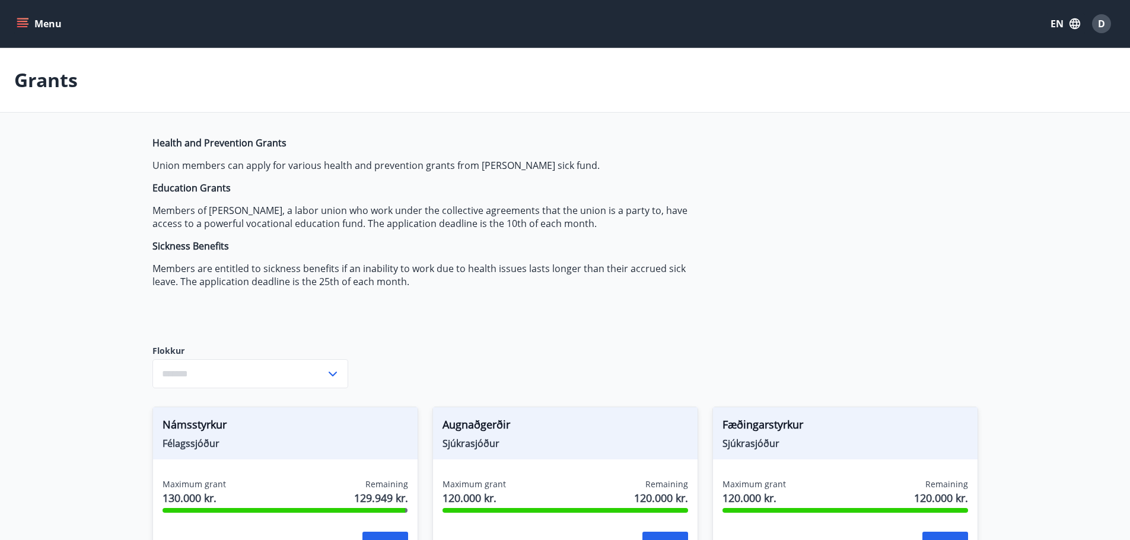 The width and height of the screenshot is (1130, 540). I want to click on strong: Sickness Benefits, so click(190, 246).